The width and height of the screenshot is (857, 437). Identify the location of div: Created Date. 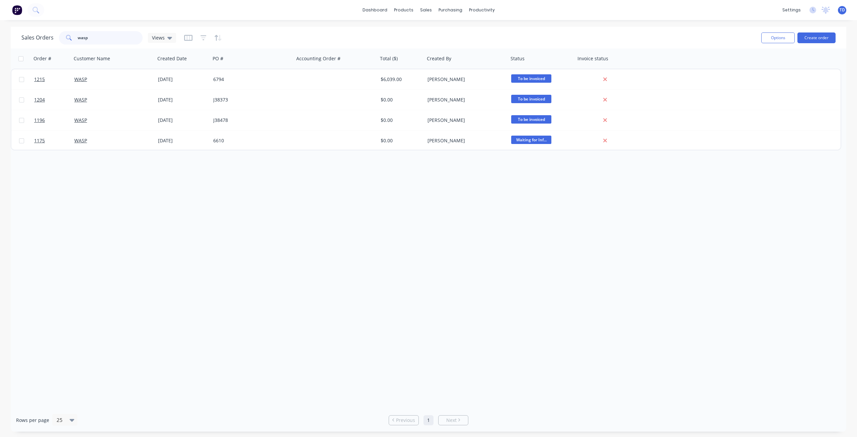
(172, 59).